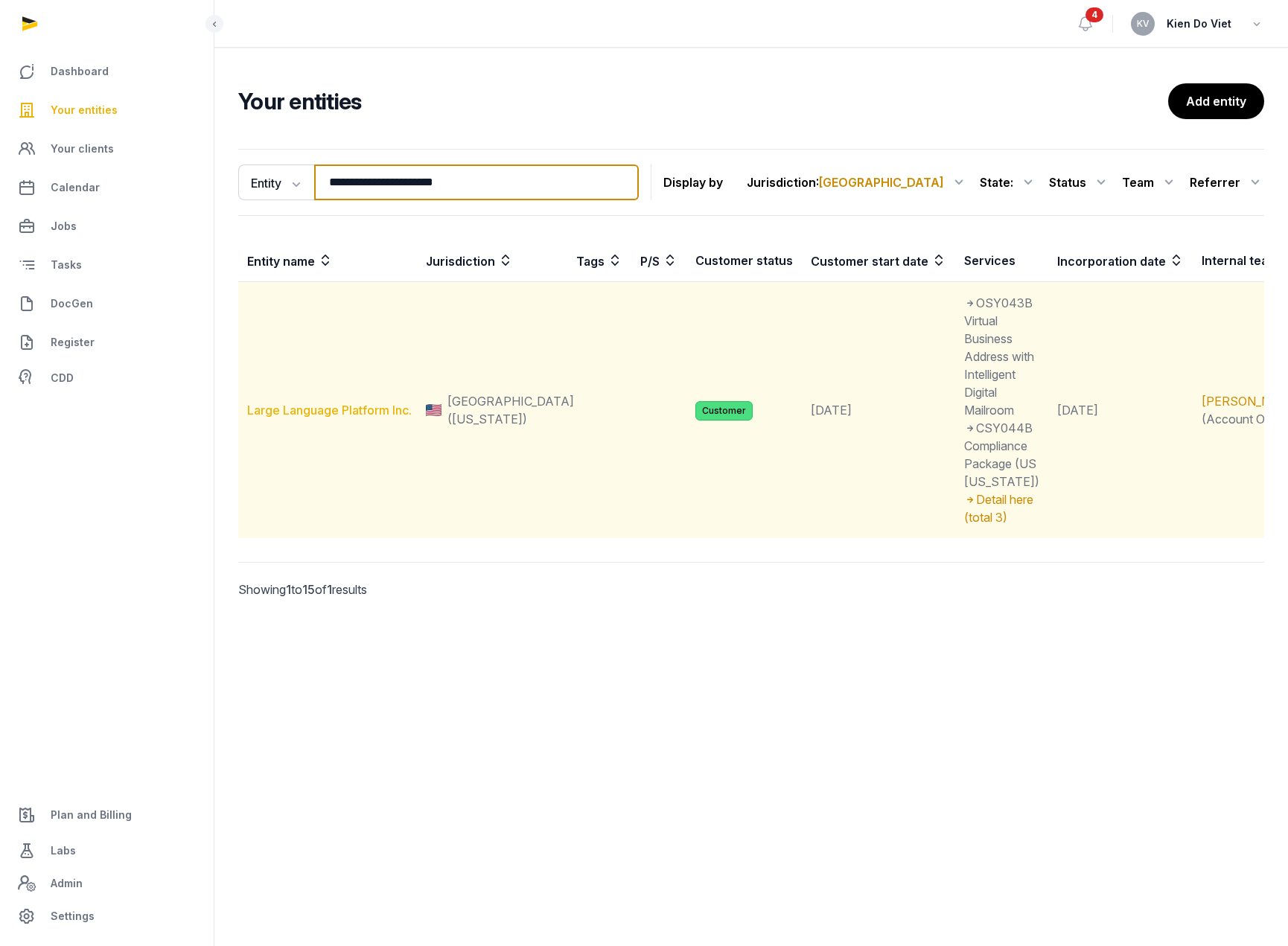 This screenshot has height=946, width=1288. What do you see at coordinates (358, 590) in the screenshot?
I see `p: Showing to of results` at bounding box center [358, 590].